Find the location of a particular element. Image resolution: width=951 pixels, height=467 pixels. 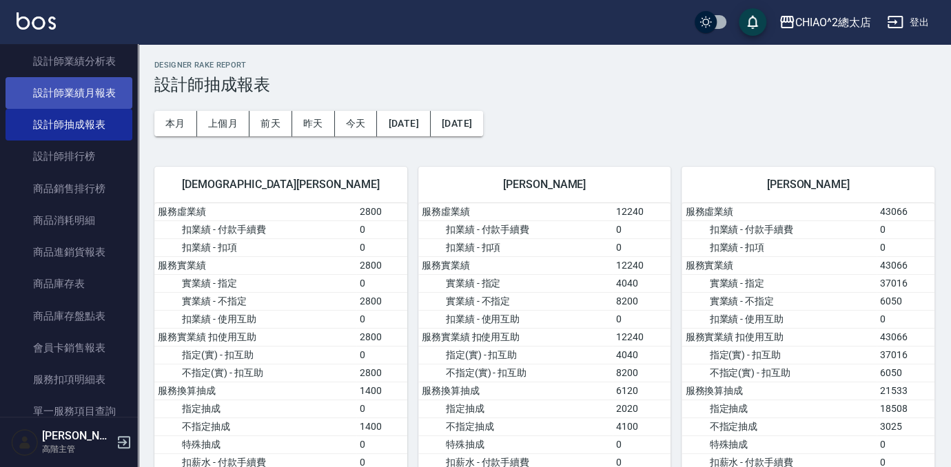

td: 8200 is located at coordinates (641, 373).